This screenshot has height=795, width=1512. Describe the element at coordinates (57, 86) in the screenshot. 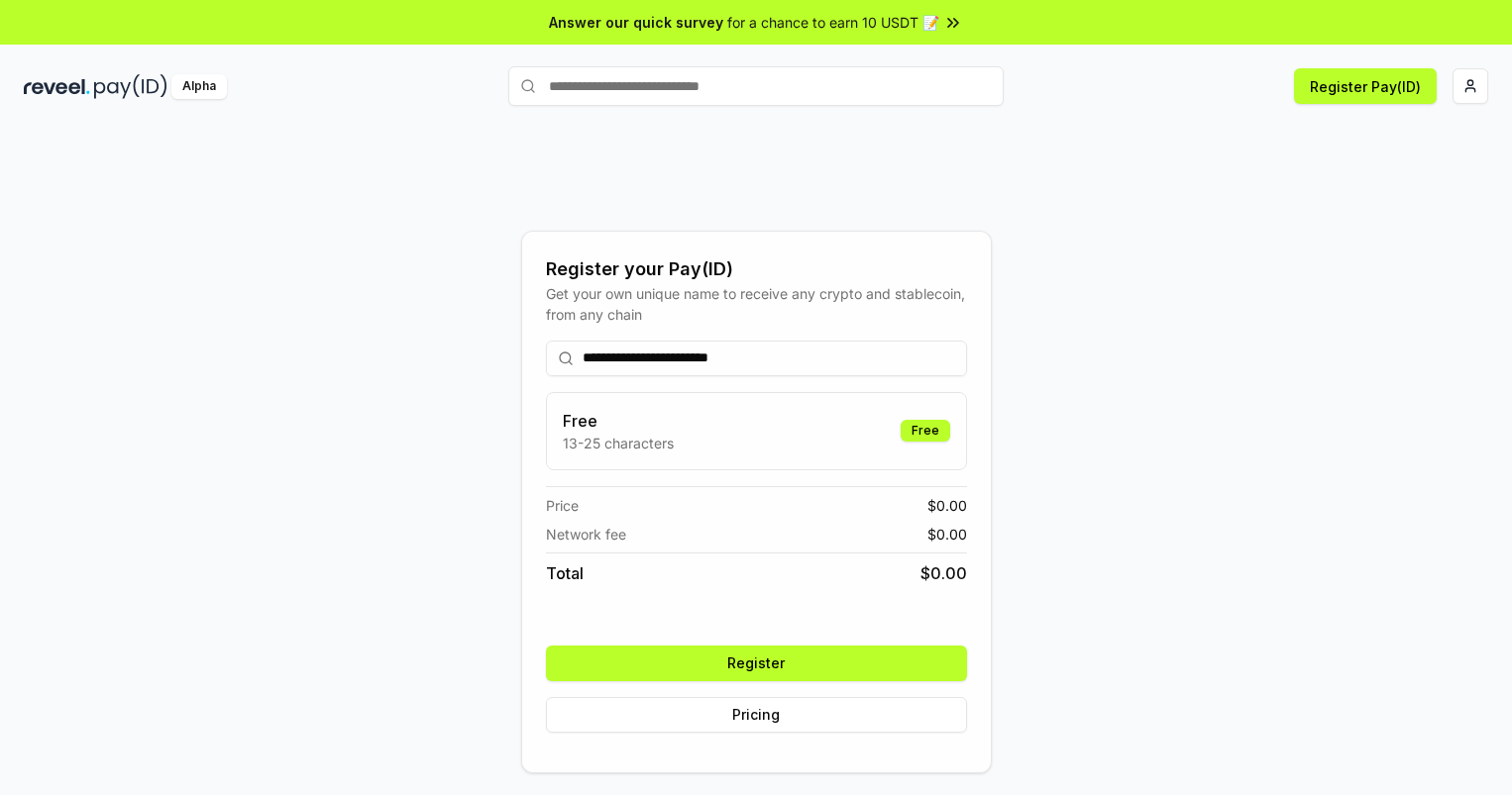

I see `img: reveel_dark` at that location.